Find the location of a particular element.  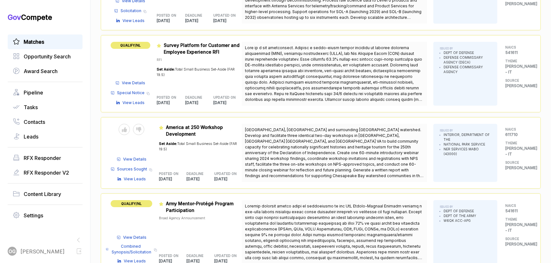

span: OG is located at coordinates (12, 252).